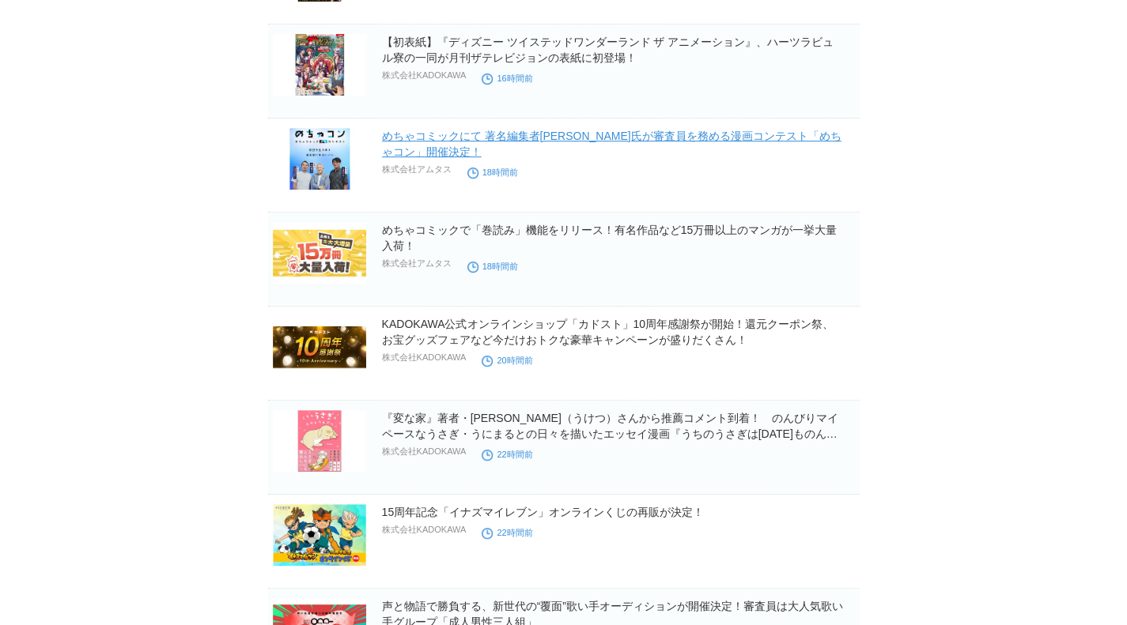 The width and height of the screenshot is (1127, 625). I want to click on time: 16時間前, so click(507, 78).